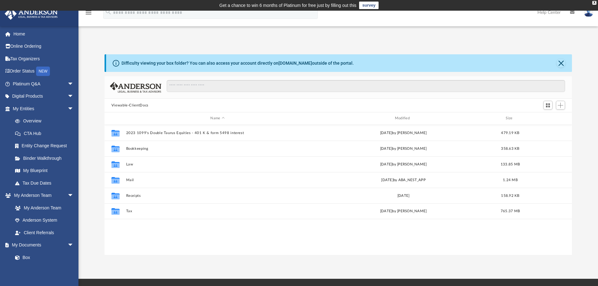  Describe the element at coordinates (44, 109) in the screenshot. I see `a: My Entitiesarrow_drop_down` at that location.